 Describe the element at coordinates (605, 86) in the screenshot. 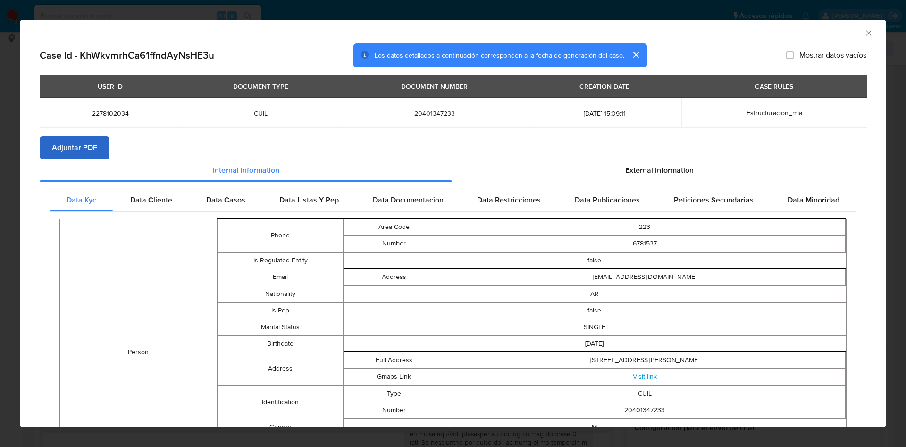

I see `div: CREATION DATE` at that location.